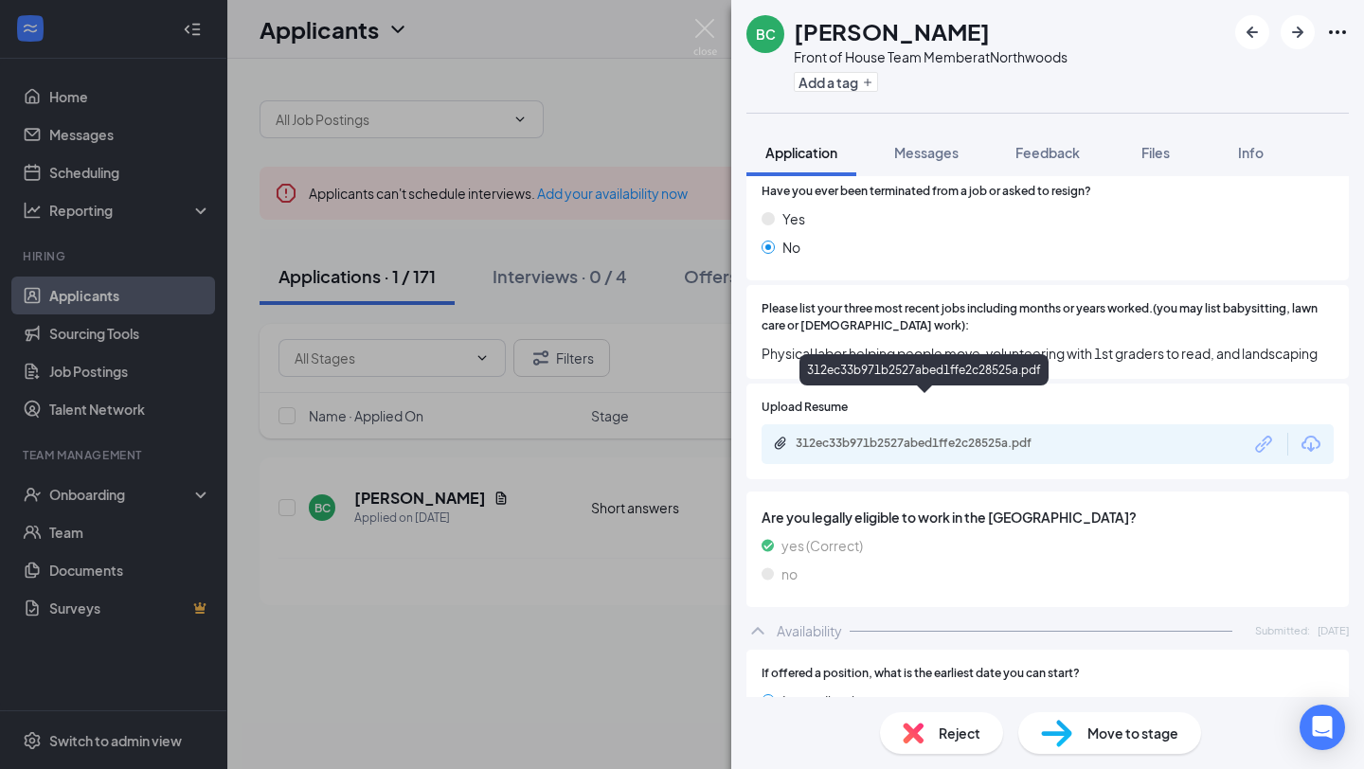 This screenshot has height=769, width=1364. Describe the element at coordinates (959, 733) in the screenshot. I see `span: Reject` at that location.